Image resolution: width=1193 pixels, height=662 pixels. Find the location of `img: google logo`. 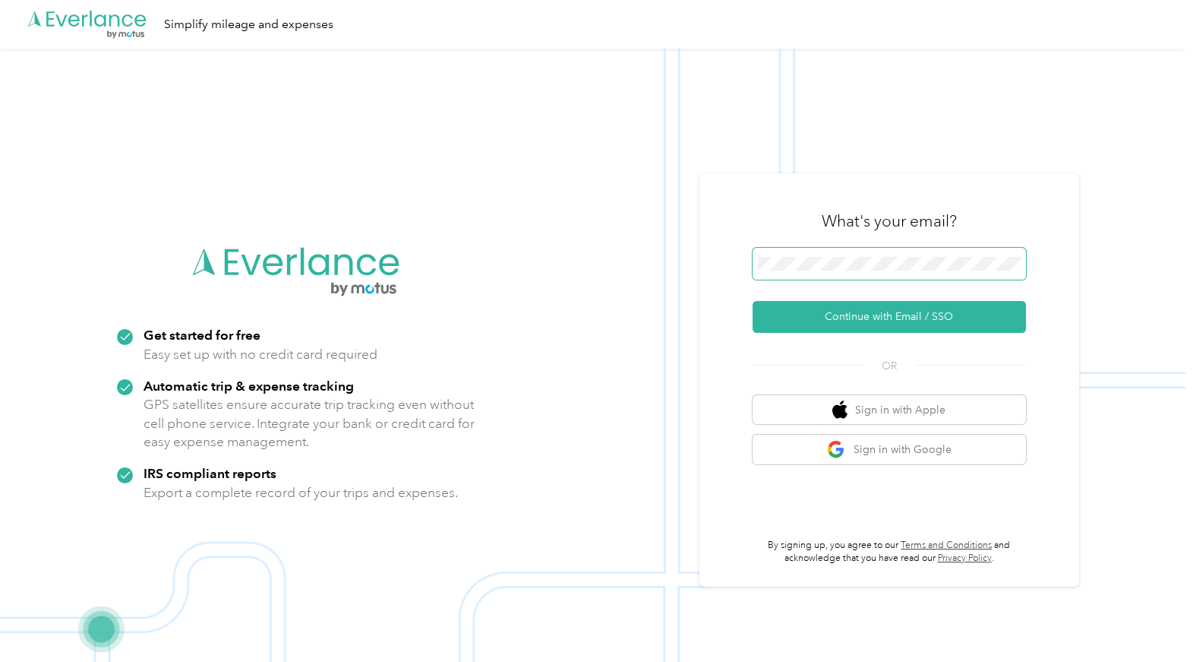

img: google logo is located at coordinates (836, 449).